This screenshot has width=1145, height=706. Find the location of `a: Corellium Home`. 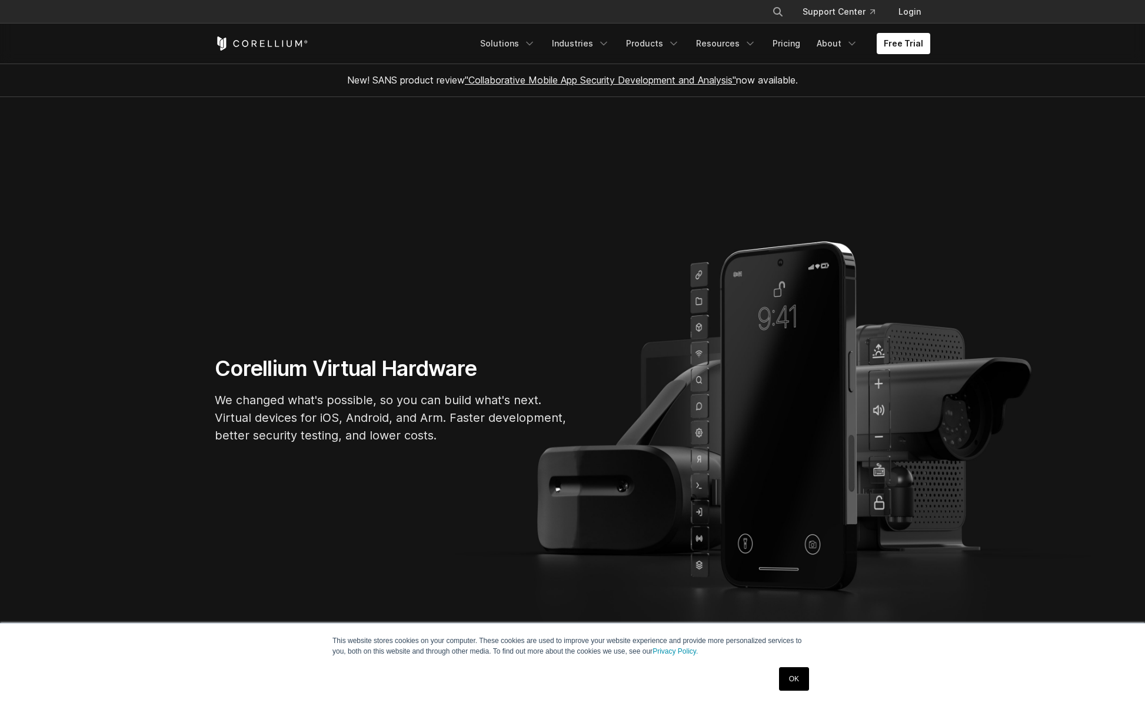

a: Corellium Home is located at coordinates (261, 44).